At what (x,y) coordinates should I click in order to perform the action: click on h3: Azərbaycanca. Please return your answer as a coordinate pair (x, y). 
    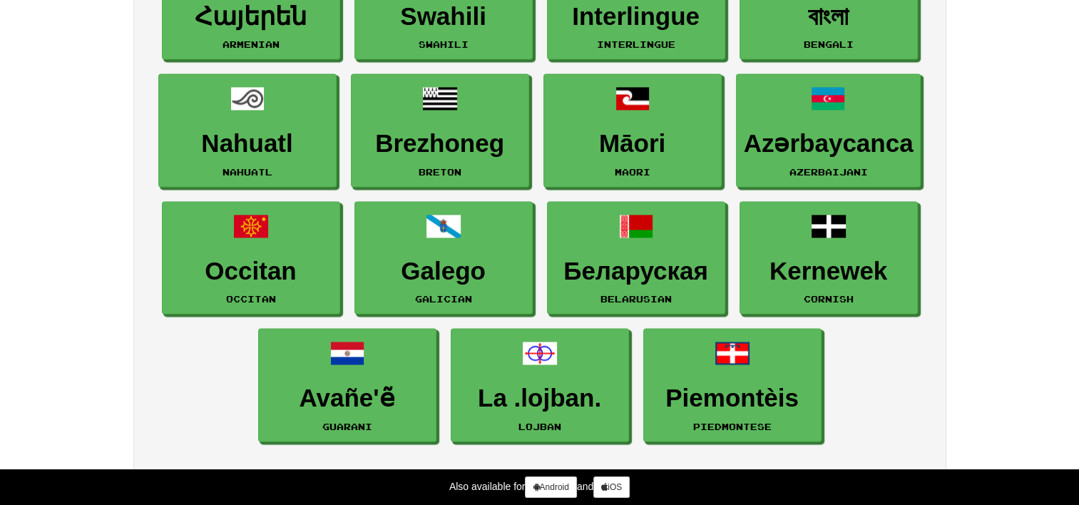
    Looking at the image, I should click on (829, 143).